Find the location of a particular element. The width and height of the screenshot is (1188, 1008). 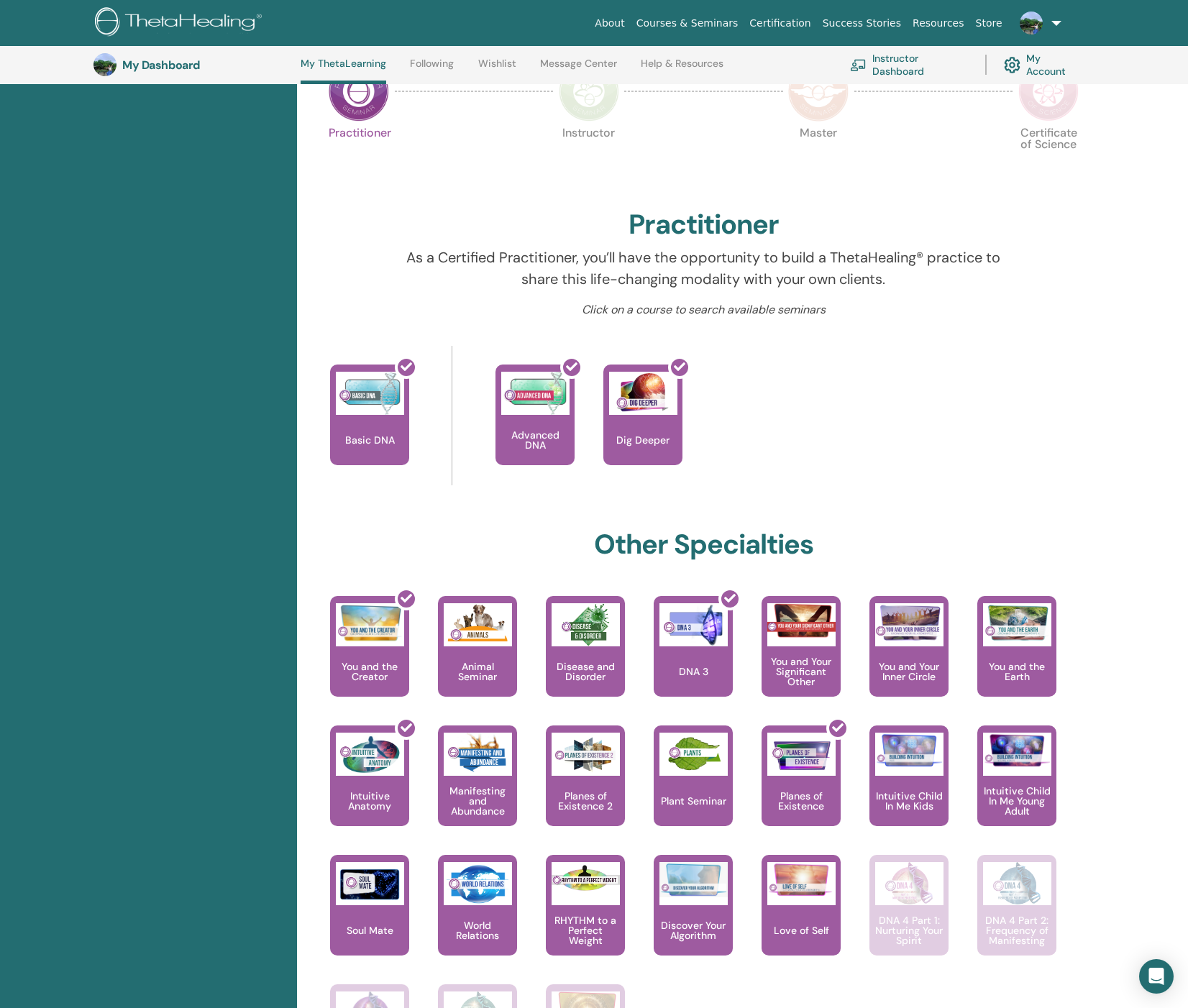

p: Planes of Existence is located at coordinates (801, 801).